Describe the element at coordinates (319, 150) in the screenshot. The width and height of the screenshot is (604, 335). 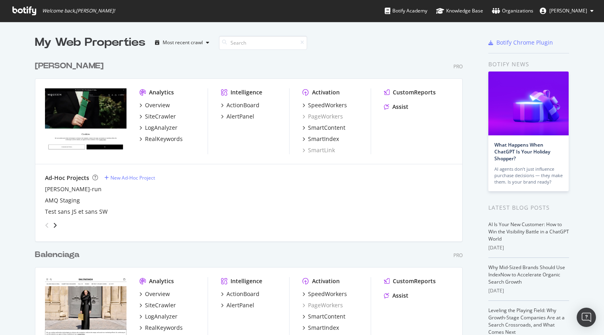
I see `a: SmartLink` at that location.